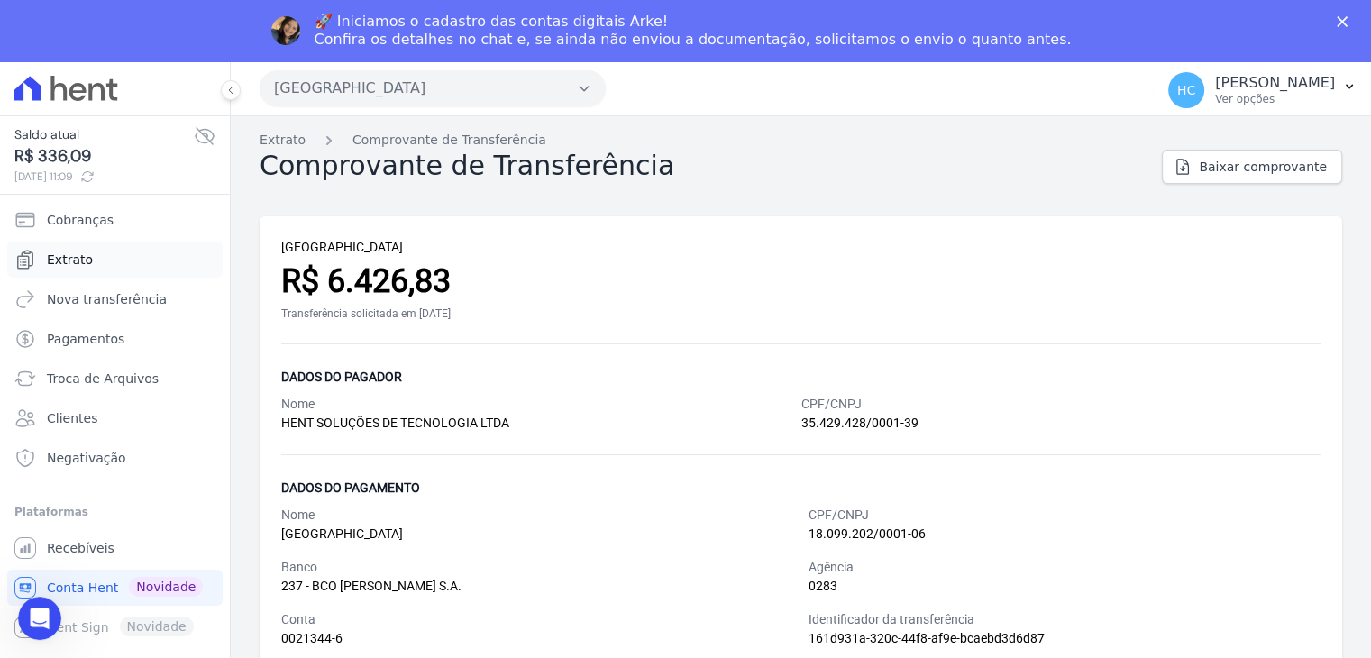  What do you see at coordinates (104, 156) in the screenshot?
I see `span: R$ 336,09` at bounding box center [104, 156].